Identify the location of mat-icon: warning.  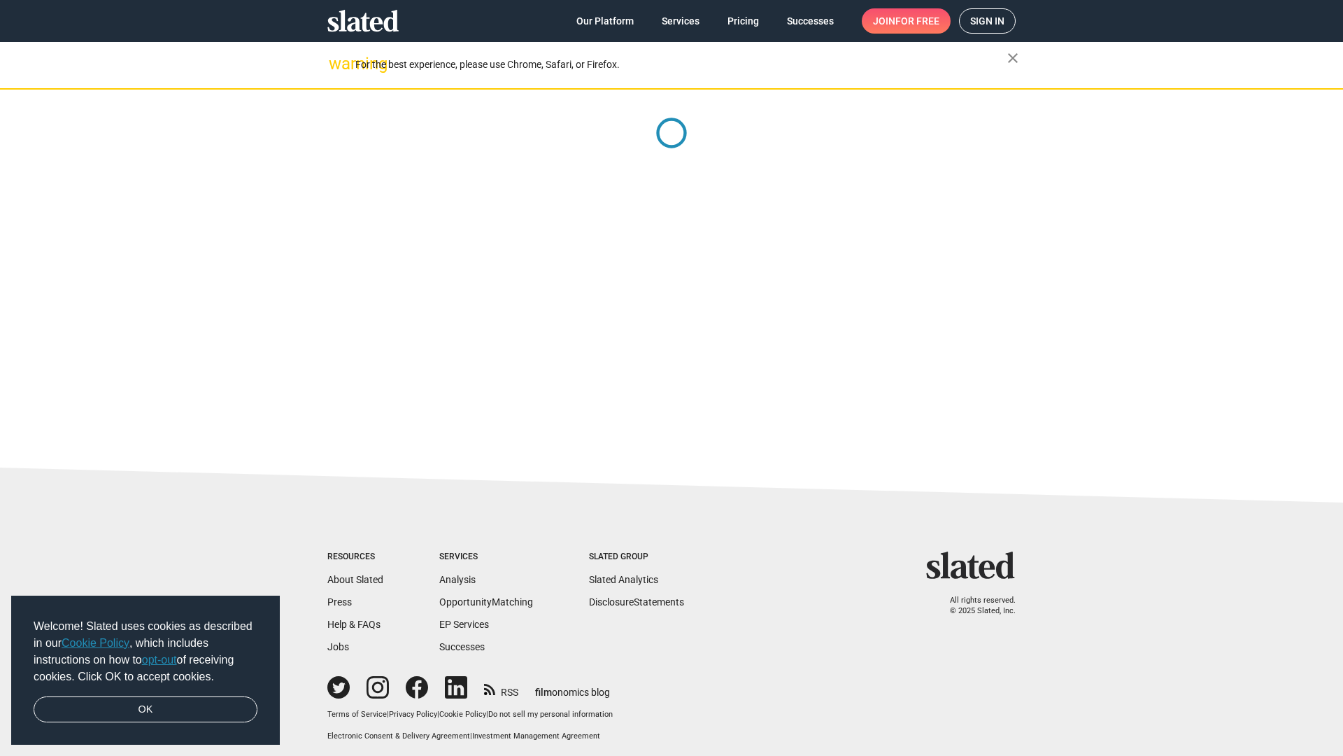
(337, 64).